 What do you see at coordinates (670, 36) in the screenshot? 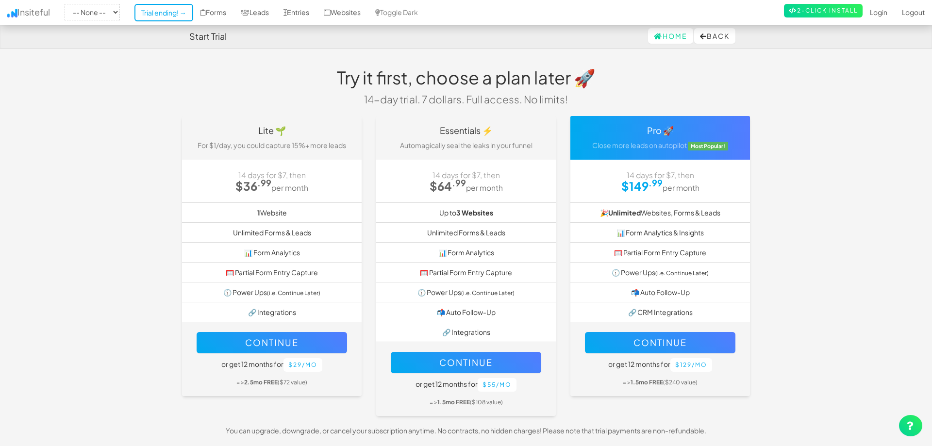
I see `a: Home` at bounding box center [670, 36].